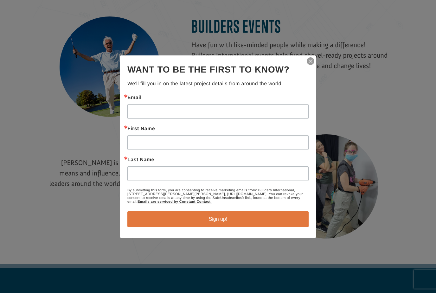  Describe the element at coordinates (218, 84) in the screenshot. I see `p: We'll fill you in on the latest project details from around the world.` at that location.